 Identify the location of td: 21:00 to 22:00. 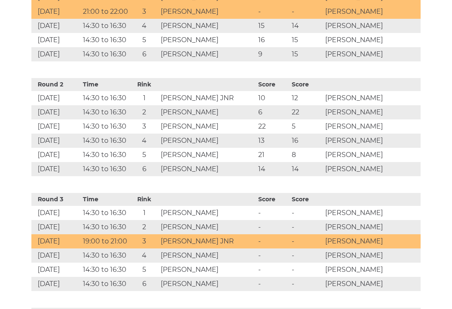
(105, 12).